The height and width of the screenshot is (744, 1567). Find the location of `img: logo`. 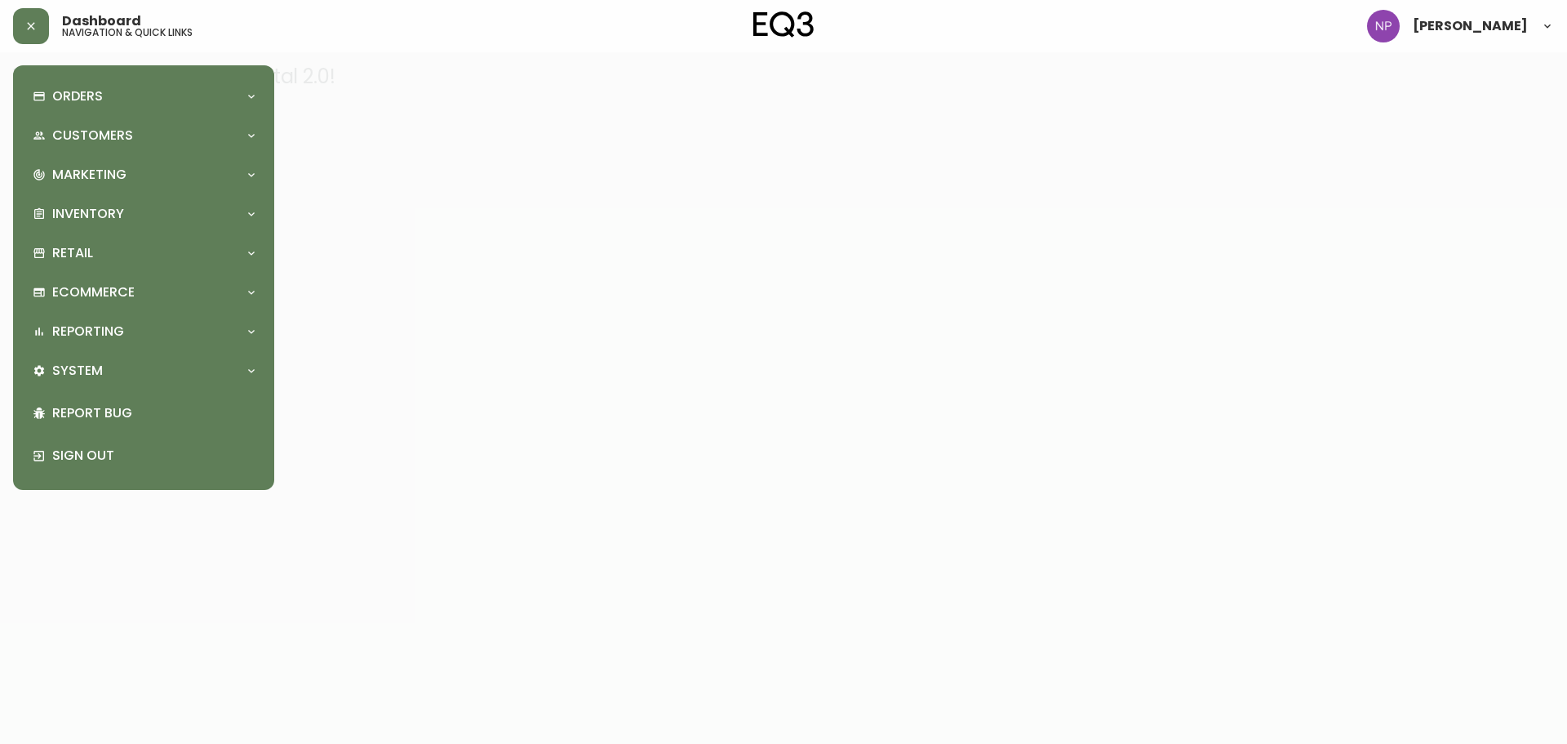

img: logo is located at coordinates (784, 24).